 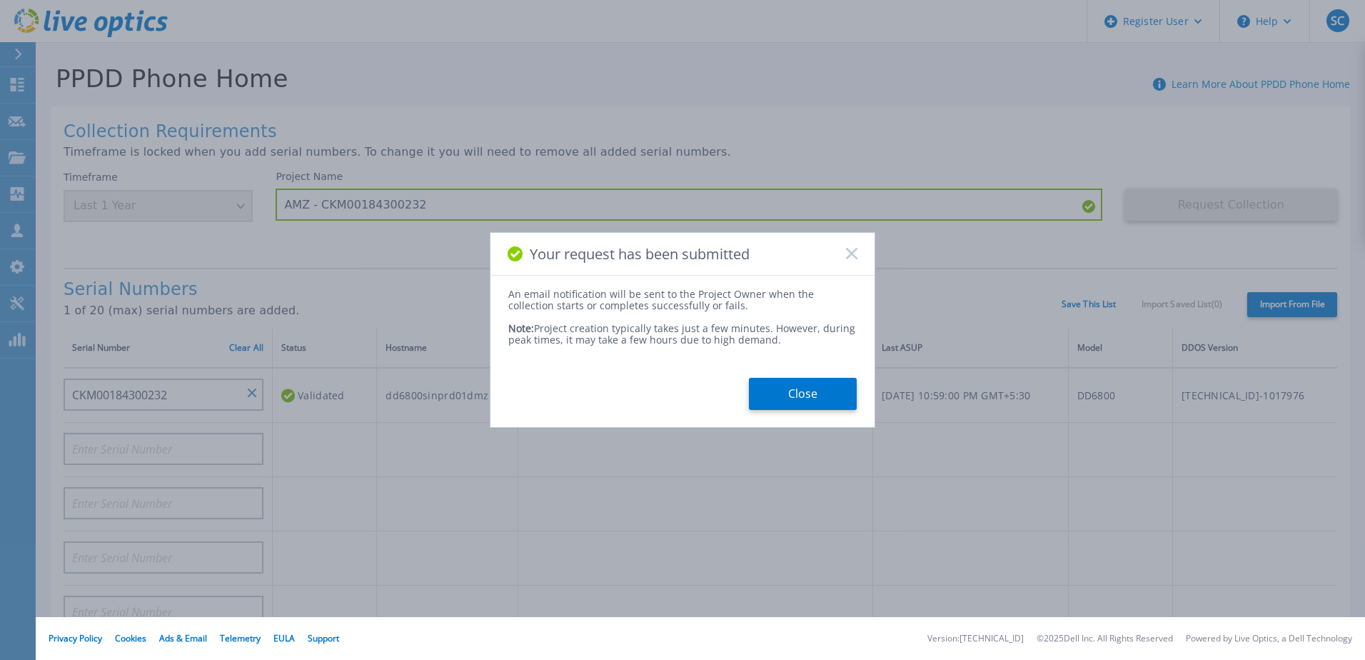 What do you see at coordinates (240, 638) in the screenshot?
I see `a: Telemetry` at bounding box center [240, 638].